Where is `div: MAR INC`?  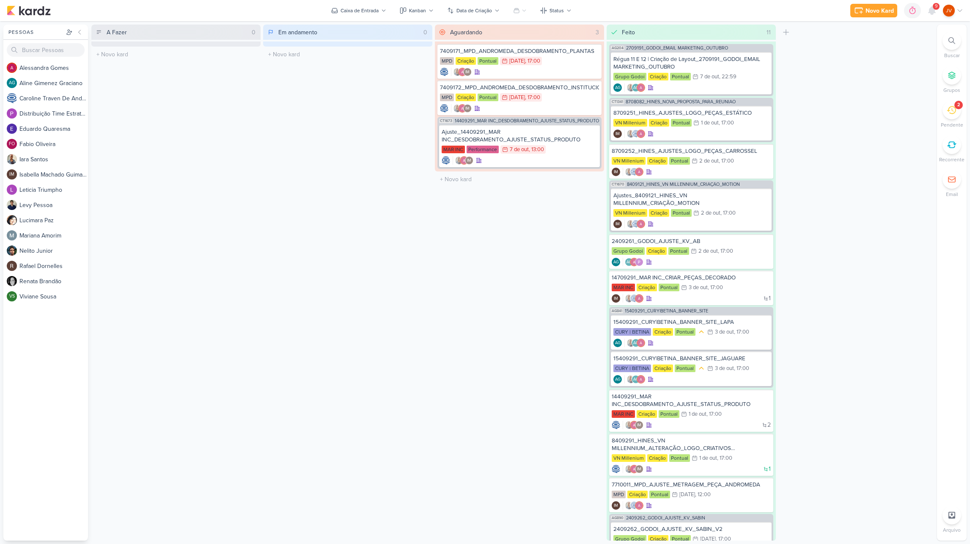
div: MAR INC is located at coordinates (623, 414).